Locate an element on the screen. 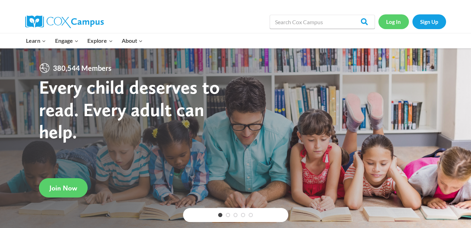  button: Child menu of Learn is located at coordinates (36, 41).